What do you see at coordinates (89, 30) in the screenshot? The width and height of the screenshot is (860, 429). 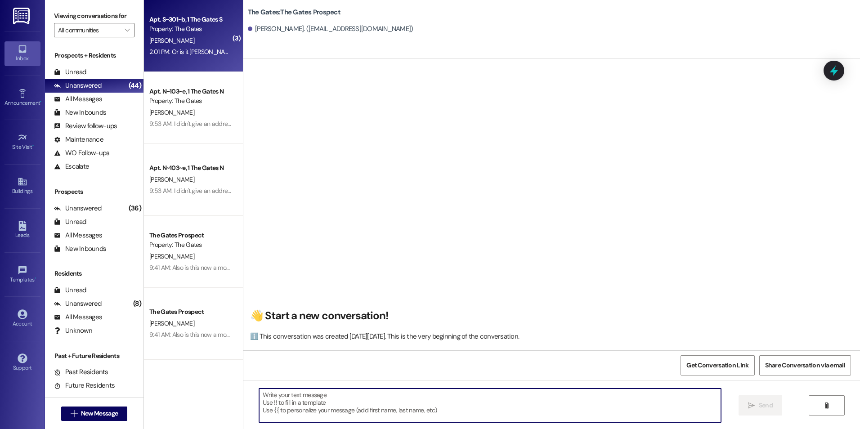 I see `input: All communities` at bounding box center [89, 30].